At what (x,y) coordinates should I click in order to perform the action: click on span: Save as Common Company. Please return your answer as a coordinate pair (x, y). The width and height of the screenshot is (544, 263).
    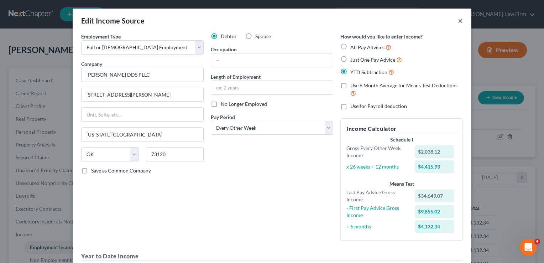
    Looking at the image, I should click on (121, 170).